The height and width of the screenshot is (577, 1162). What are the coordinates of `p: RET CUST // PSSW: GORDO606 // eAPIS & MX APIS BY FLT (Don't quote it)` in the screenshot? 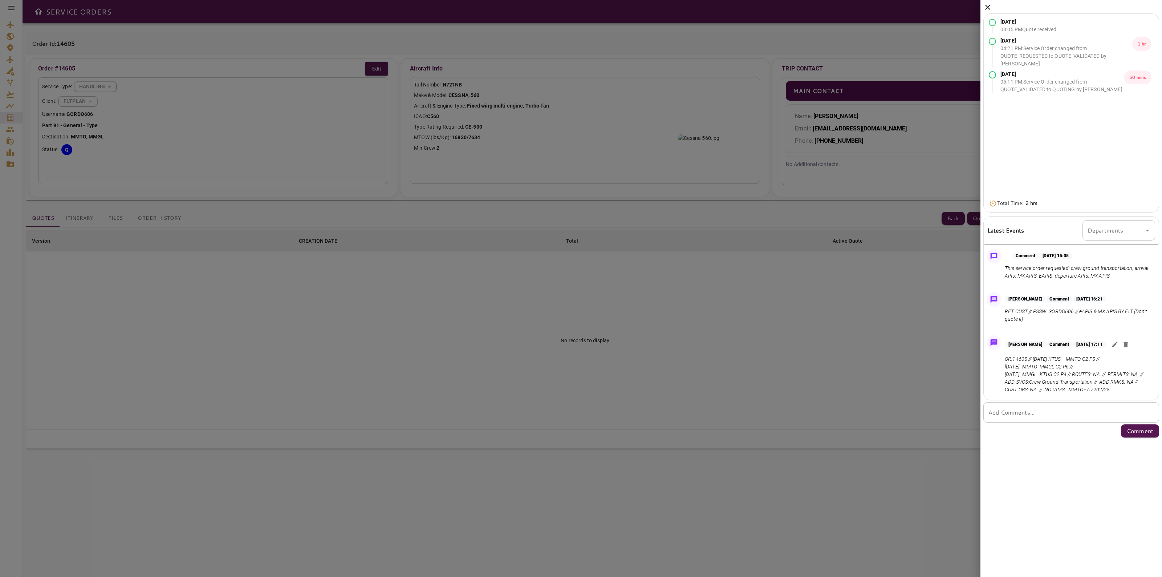 It's located at (1078, 315).